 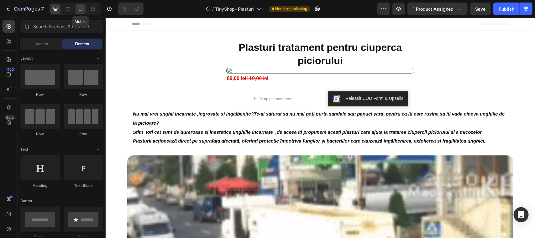 What do you see at coordinates (231, 81) in the screenshot?
I see `img: CKKYs5695_ICEAE=.webp` at bounding box center [231, 81].